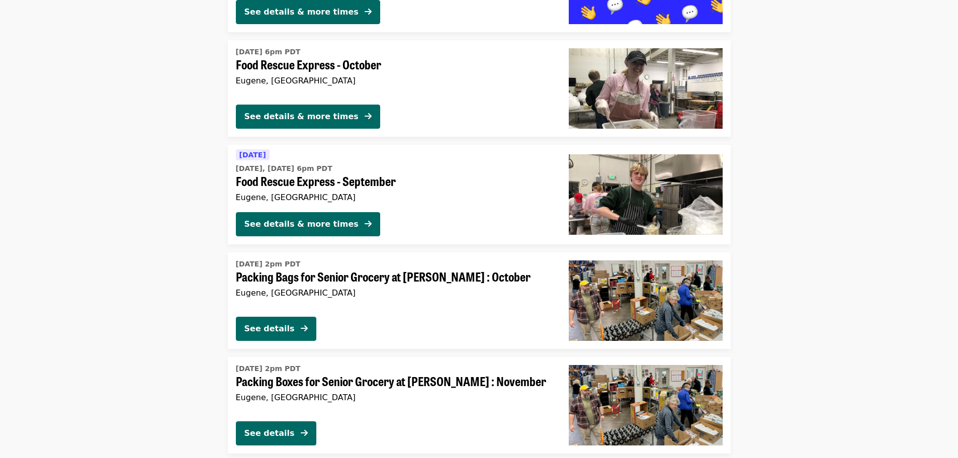 The height and width of the screenshot is (458, 958). What do you see at coordinates (646, 195) in the screenshot?
I see `img: Food Rescue Express - September organized by FOOD For Lane County` at bounding box center [646, 195].